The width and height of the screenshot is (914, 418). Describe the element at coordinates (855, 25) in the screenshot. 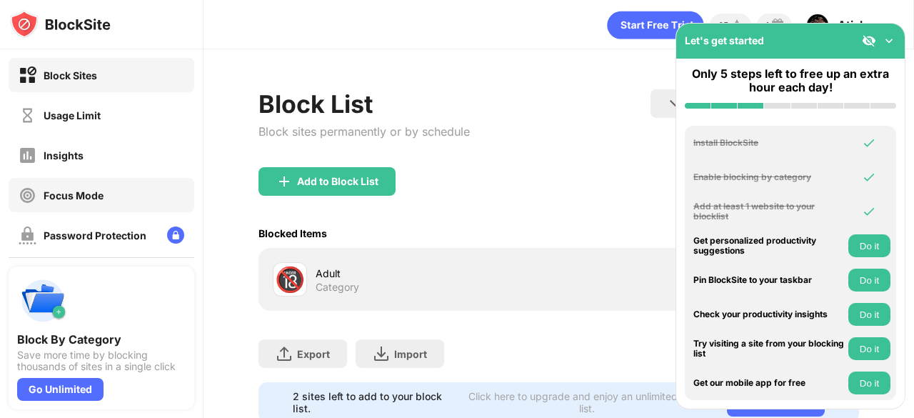

I see `div: Atisha` at that location.